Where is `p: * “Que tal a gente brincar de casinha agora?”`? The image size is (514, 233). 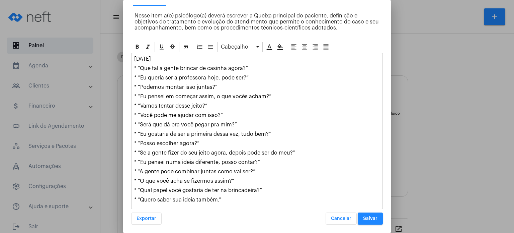 p: * “Que tal a gente brincar de casinha agora?” is located at coordinates (257, 68).